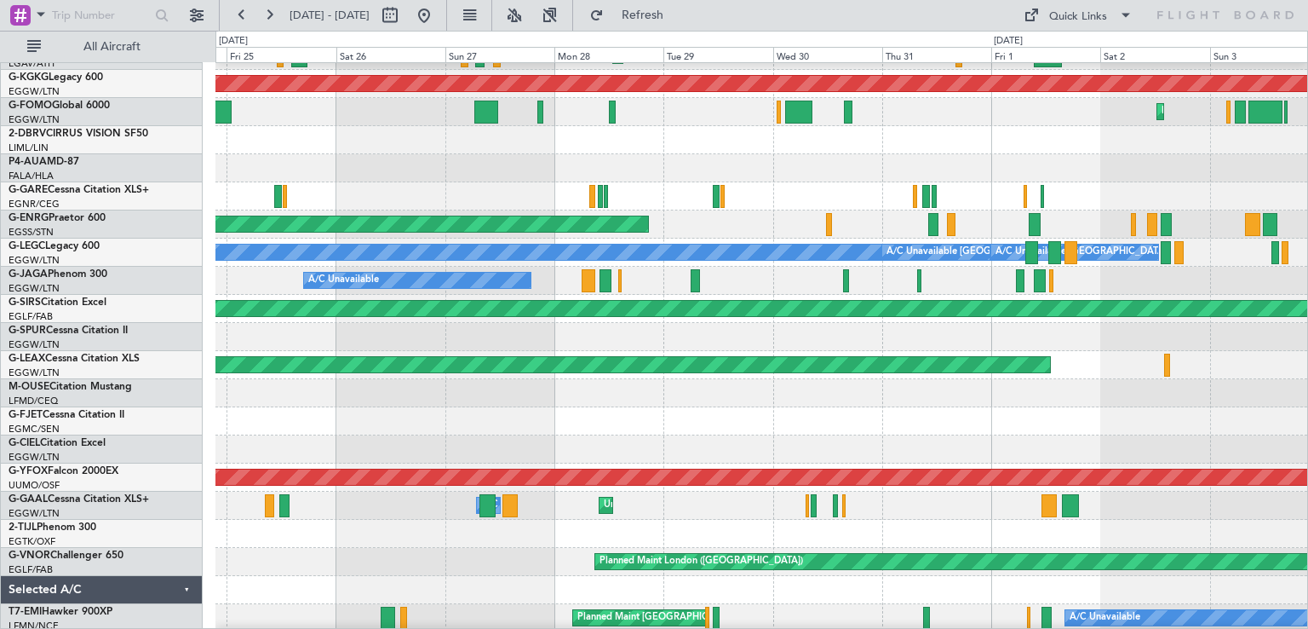 This screenshot has width=1308, height=629. Describe the element at coordinates (633, 15) in the screenshot. I see `button: Refresh` at that location.